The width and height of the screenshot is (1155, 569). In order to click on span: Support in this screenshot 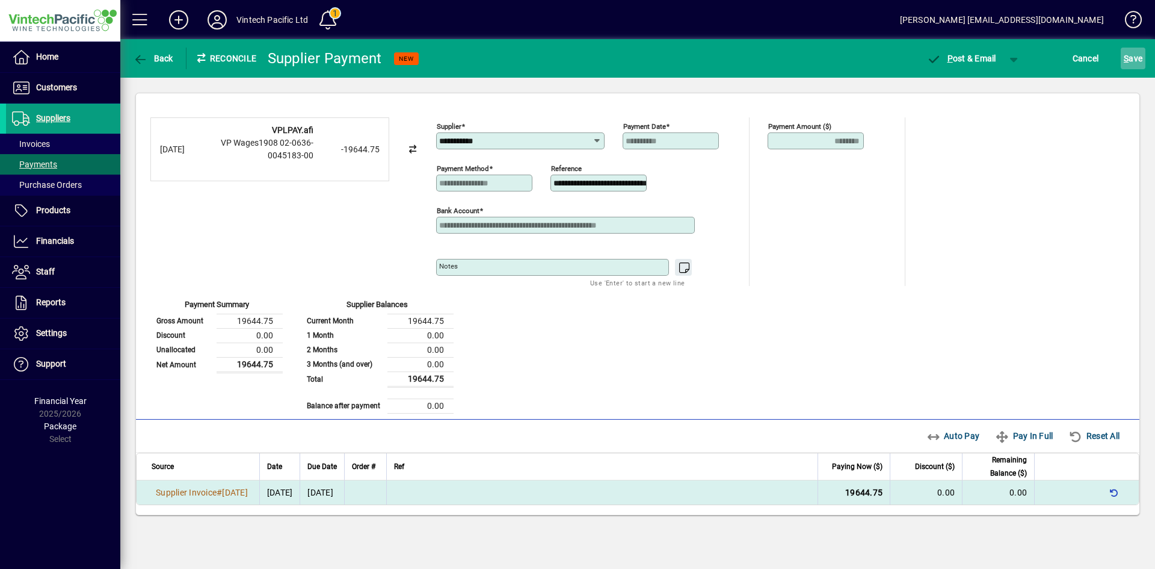, I will do `click(51, 363)`.